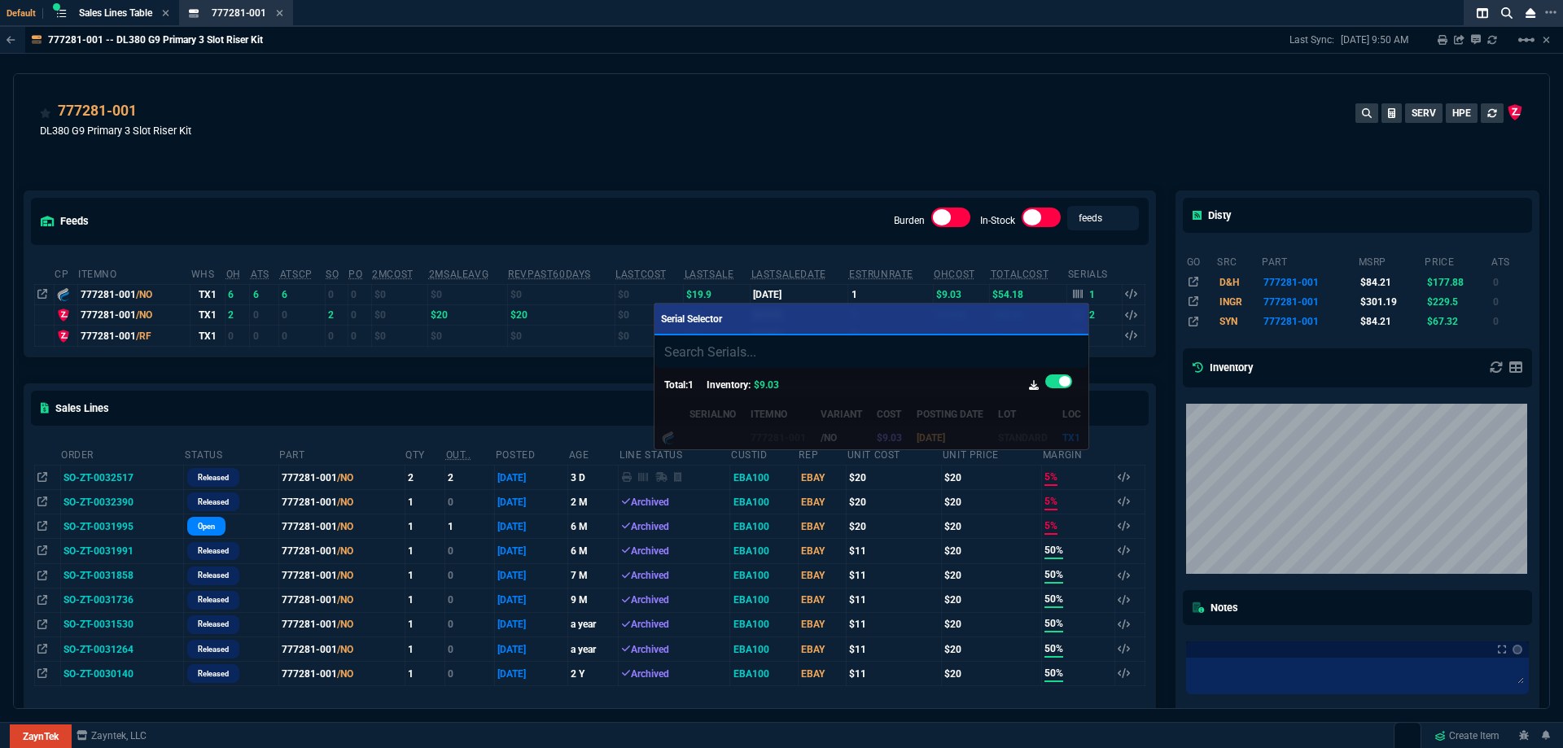  What do you see at coordinates (871, 352) in the screenshot?
I see `input: Search Serials...` at bounding box center [871, 352].